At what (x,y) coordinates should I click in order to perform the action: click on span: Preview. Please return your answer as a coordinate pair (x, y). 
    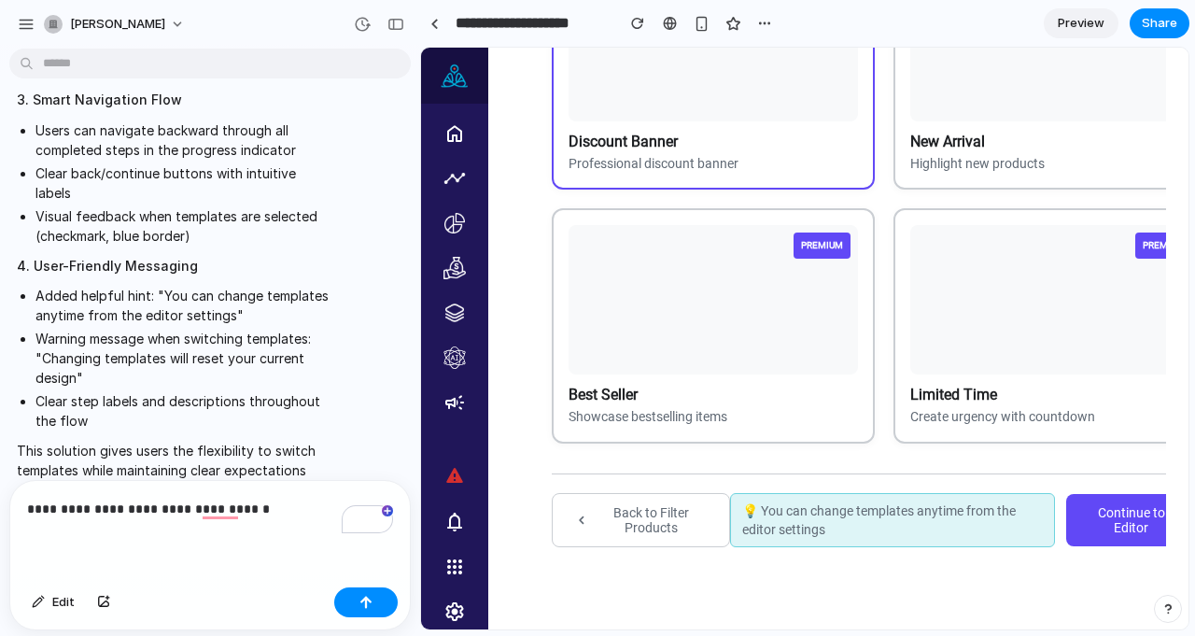
    Looking at the image, I should click on (1081, 23).